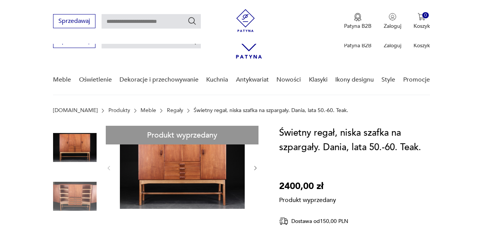 The image size is (483, 226). What do you see at coordinates (252, 80) in the screenshot?
I see `a: Antykwariat` at bounding box center [252, 80].